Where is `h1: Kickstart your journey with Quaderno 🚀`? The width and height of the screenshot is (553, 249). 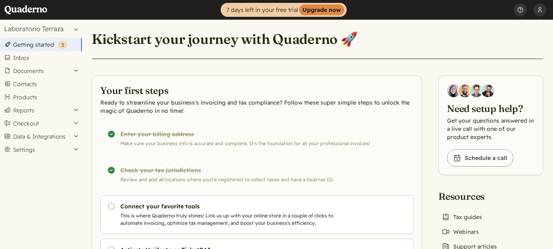 h1: Kickstart your journey with Quaderno 🚀 is located at coordinates (225, 39).